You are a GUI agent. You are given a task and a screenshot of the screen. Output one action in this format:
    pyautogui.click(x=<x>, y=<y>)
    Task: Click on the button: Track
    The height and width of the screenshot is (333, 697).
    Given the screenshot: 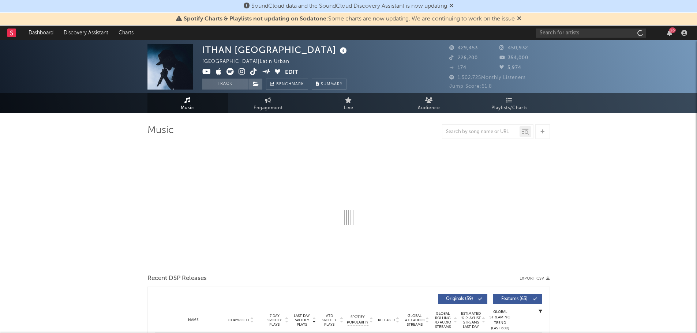 What is the action you would take?
    pyautogui.click(x=225, y=84)
    